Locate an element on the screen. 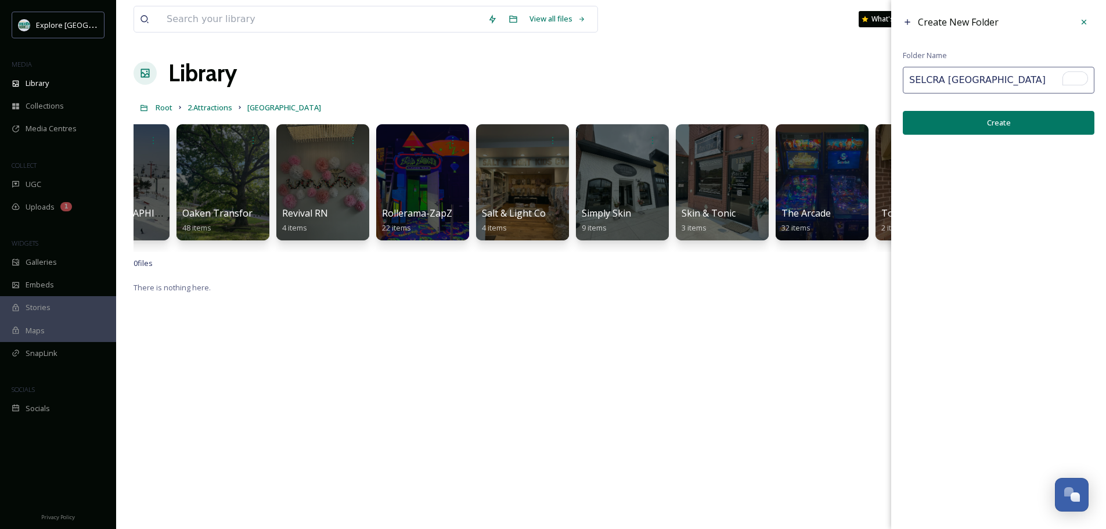 The image size is (1106, 529). span: Revival RN is located at coordinates (305, 213).